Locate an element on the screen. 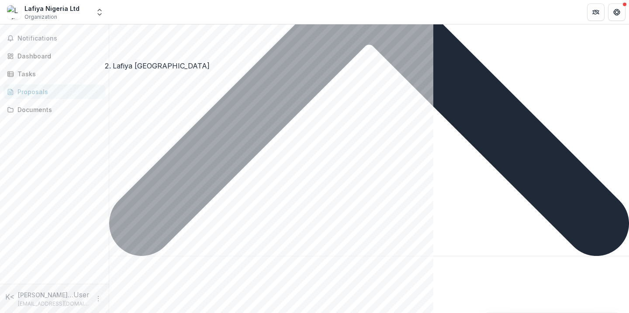 This screenshot has height=313, width=629. div: Proposals is located at coordinates (58, 92).